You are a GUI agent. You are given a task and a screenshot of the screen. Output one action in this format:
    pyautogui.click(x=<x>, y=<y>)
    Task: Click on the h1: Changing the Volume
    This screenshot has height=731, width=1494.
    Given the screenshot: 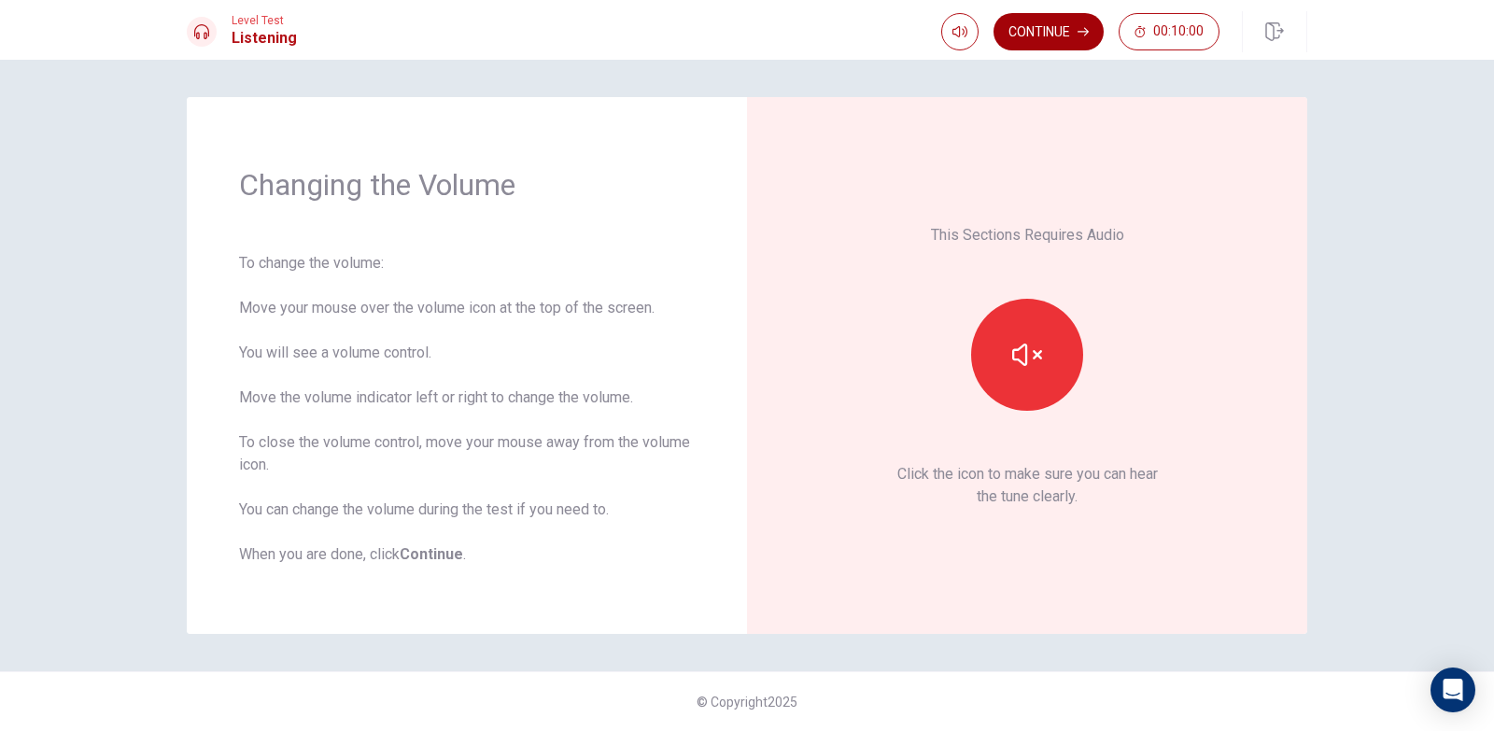 What is the action you would take?
    pyautogui.click(x=467, y=185)
    